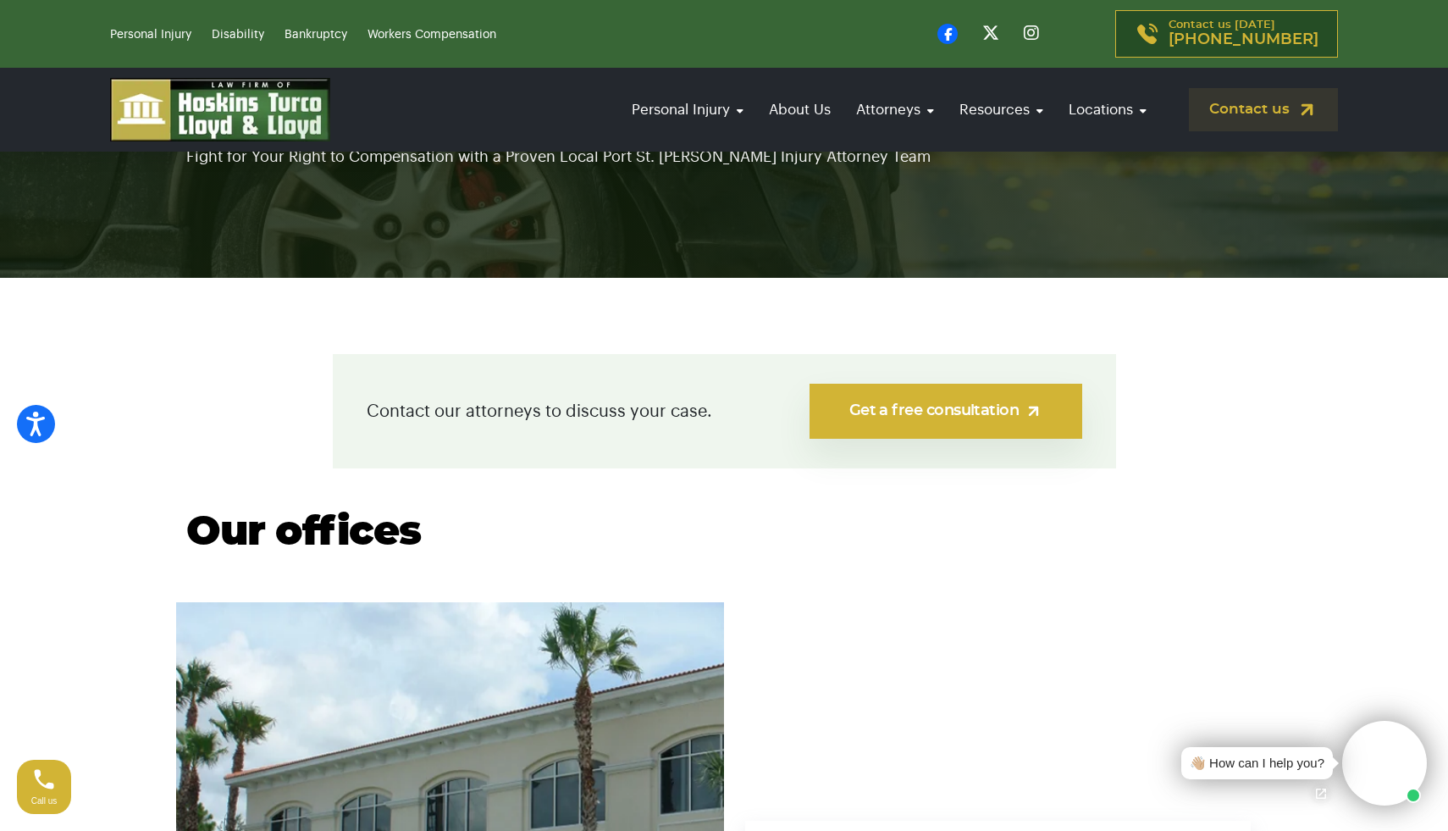 The height and width of the screenshot is (831, 1448). What do you see at coordinates (220, 109) in the screenshot?
I see `img: logo` at bounding box center [220, 109].